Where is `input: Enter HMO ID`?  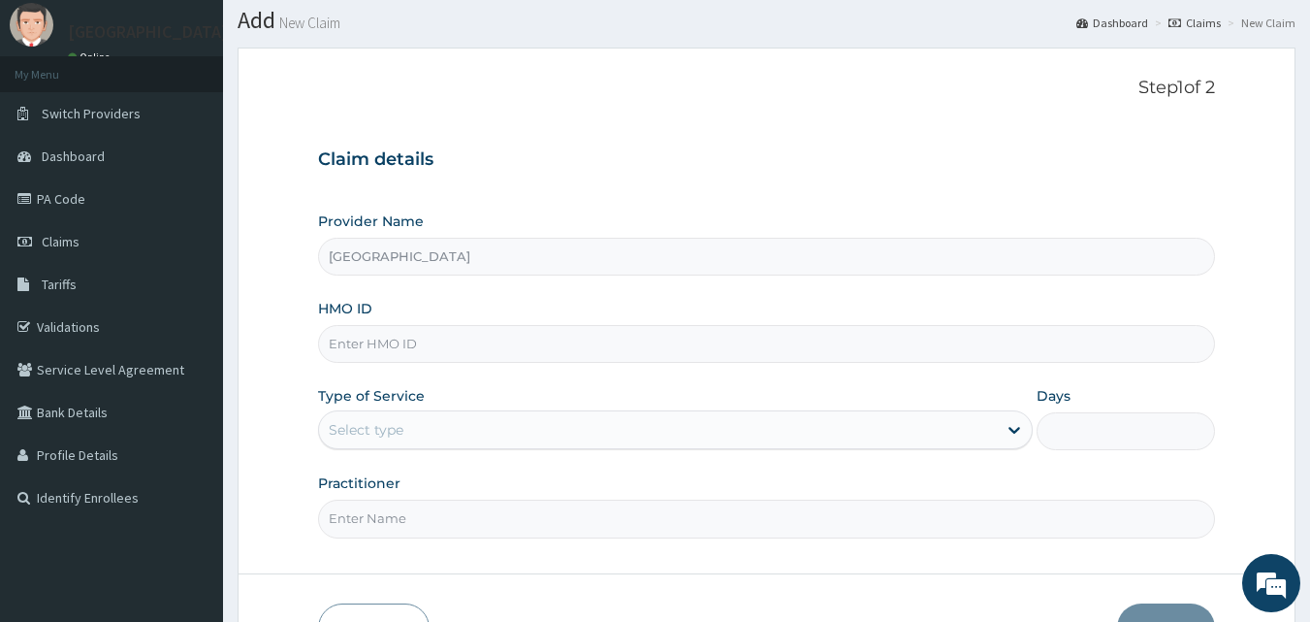 input: Enter HMO ID is located at coordinates (767, 343).